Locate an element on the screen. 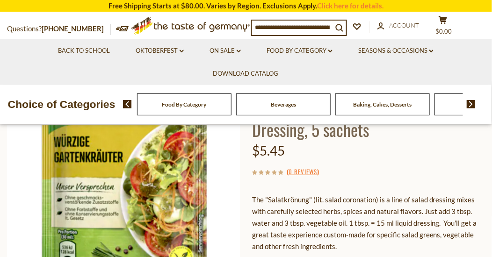  img: previous arrow is located at coordinates (127, 104).